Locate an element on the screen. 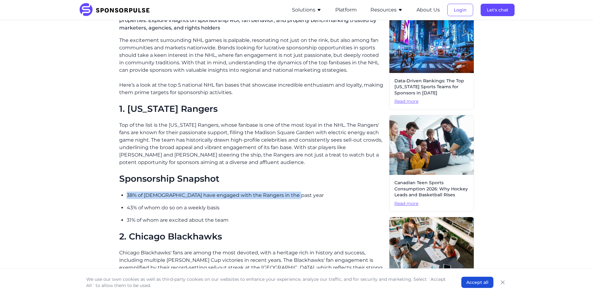  p: Chicago Blackhawks' fans are among the most devoted, with a heritage rich in history and success,... is located at coordinates (251, 268).